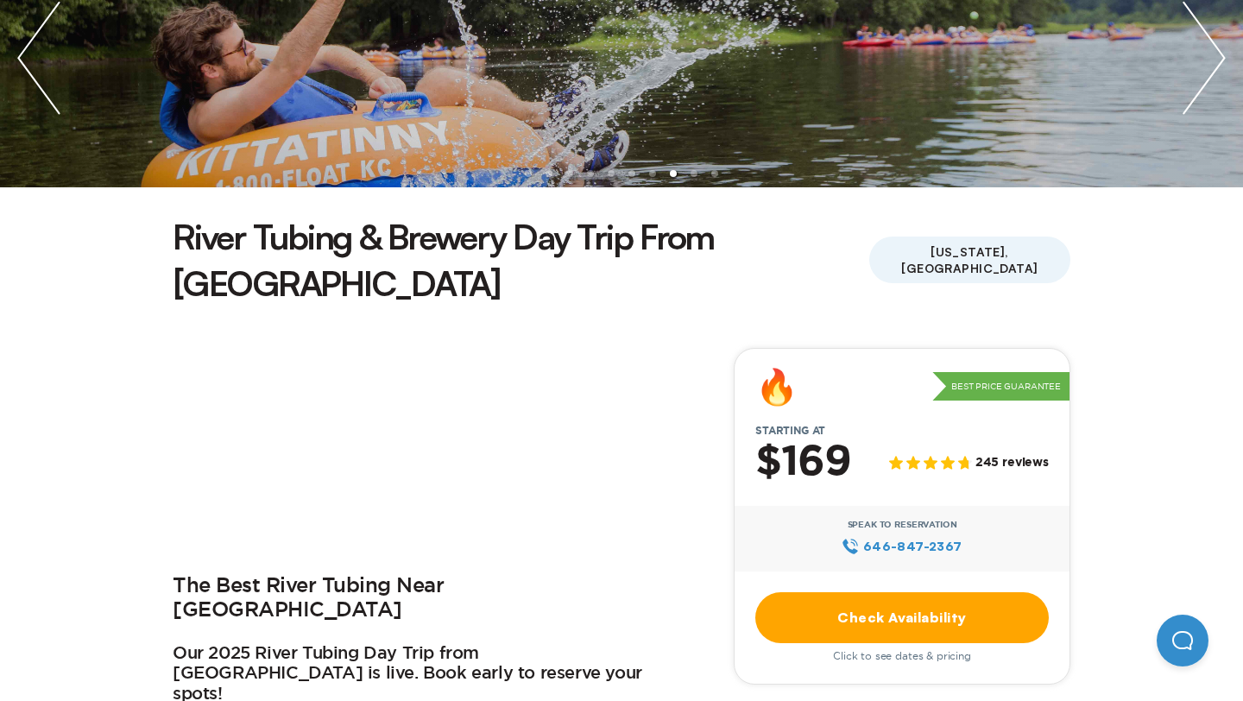 This screenshot has height=701, width=1243. I want to click on li: slide item 10, so click(715, 174).